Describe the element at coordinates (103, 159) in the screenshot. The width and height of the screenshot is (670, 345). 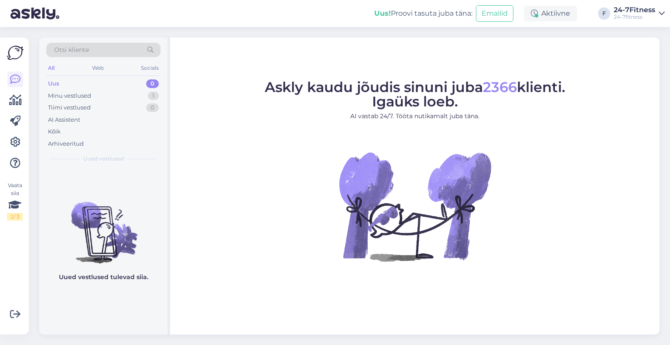
I see `span: Uued vestlused` at that location.